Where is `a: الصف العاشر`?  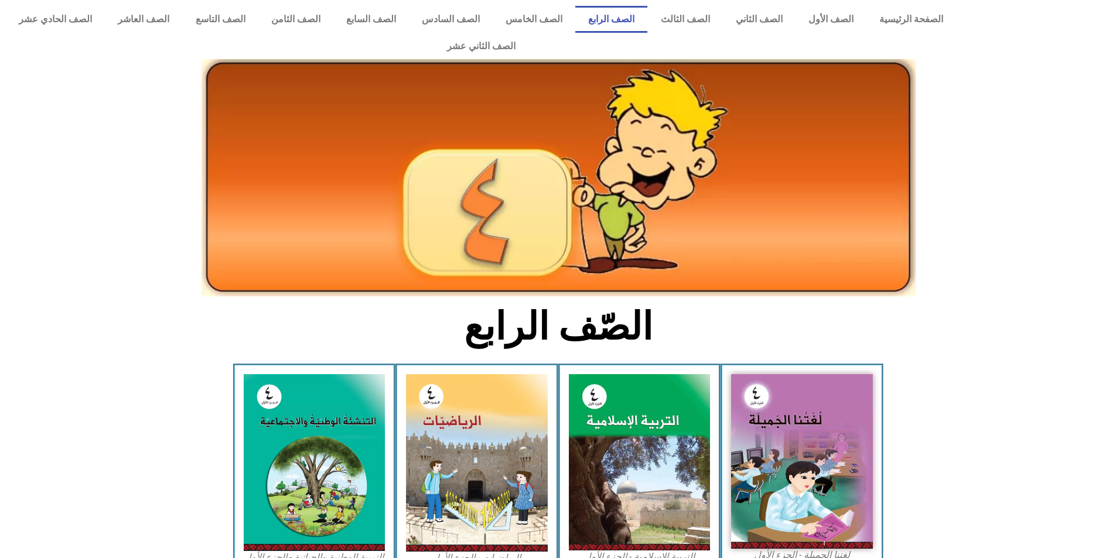 a: الصف العاشر is located at coordinates (144, 19).